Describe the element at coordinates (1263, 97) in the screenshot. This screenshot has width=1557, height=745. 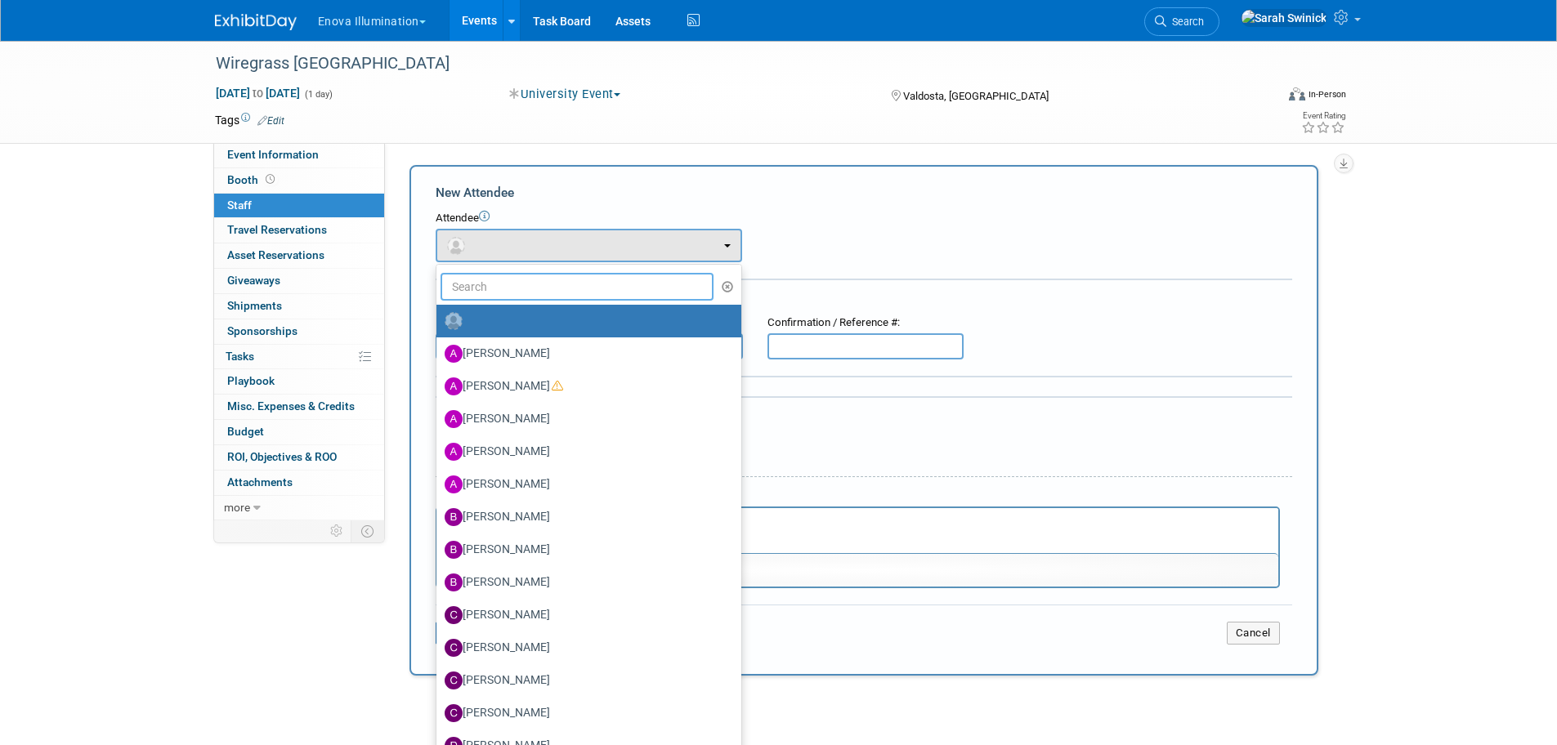
I see `div: Event Format` at that location.